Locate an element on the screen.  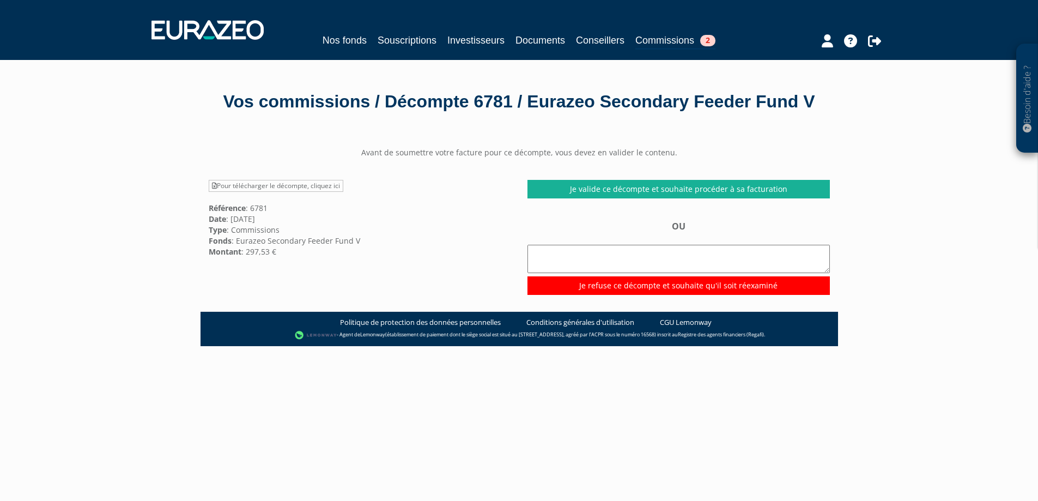
strong: Montant is located at coordinates (225, 251).